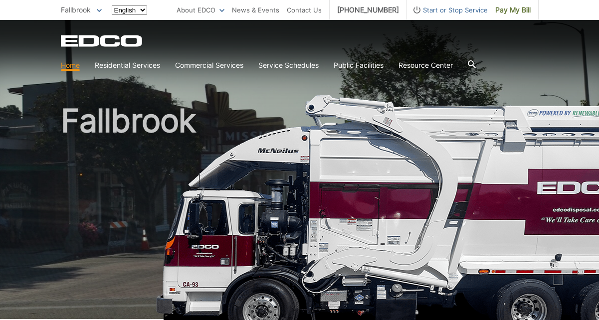 Image resolution: width=599 pixels, height=320 pixels. What do you see at coordinates (425, 65) in the screenshot?
I see `a: Resource Center` at bounding box center [425, 65].